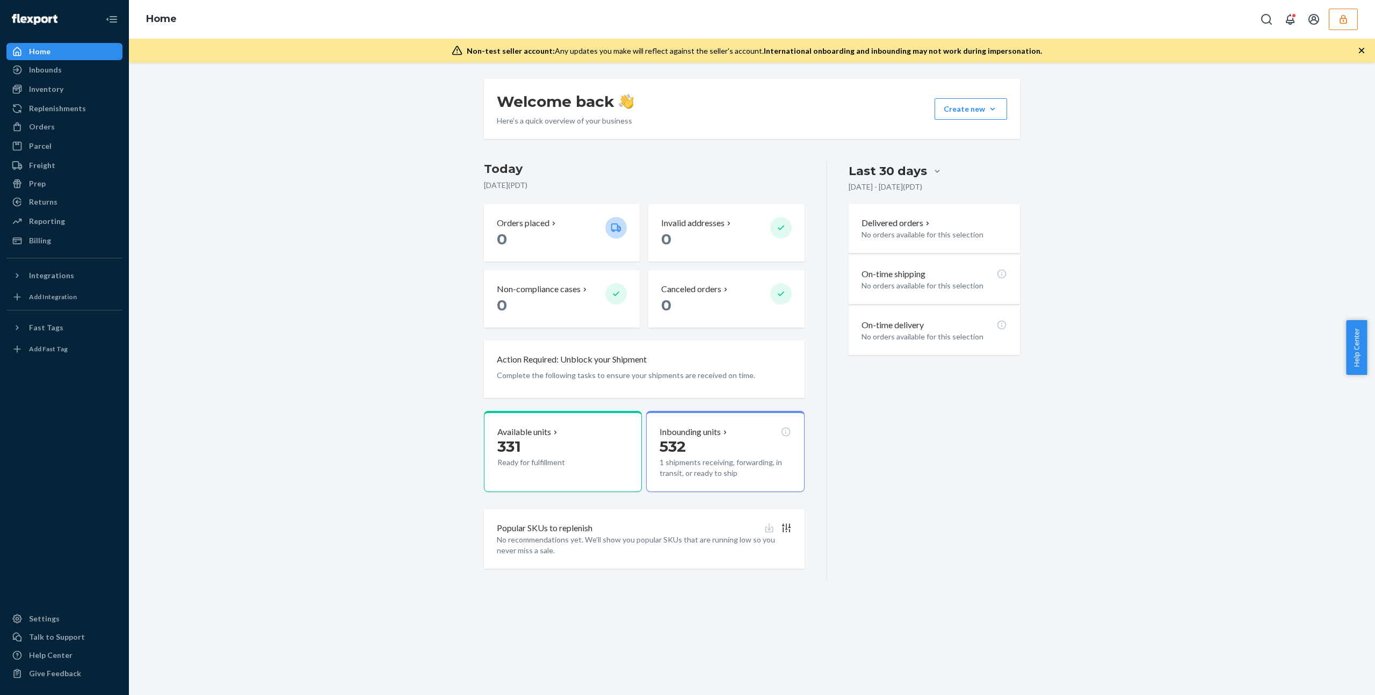 The height and width of the screenshot is (695, 1375). What do you see at coordinates (644, 376) in the screenshot?
I see `p: Complete the following tasks to ensure your shipments are received on time.` at bounding box center [644, 376].